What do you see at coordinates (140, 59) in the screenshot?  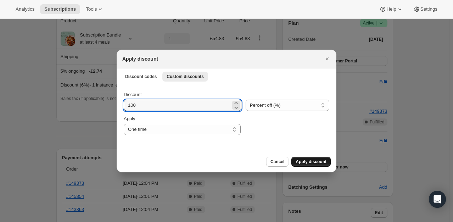 I see `h2: Apply discount` at bounding box center [140, 59].